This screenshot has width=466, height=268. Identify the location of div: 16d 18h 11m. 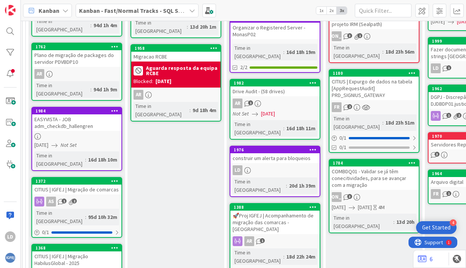
(301, 129).